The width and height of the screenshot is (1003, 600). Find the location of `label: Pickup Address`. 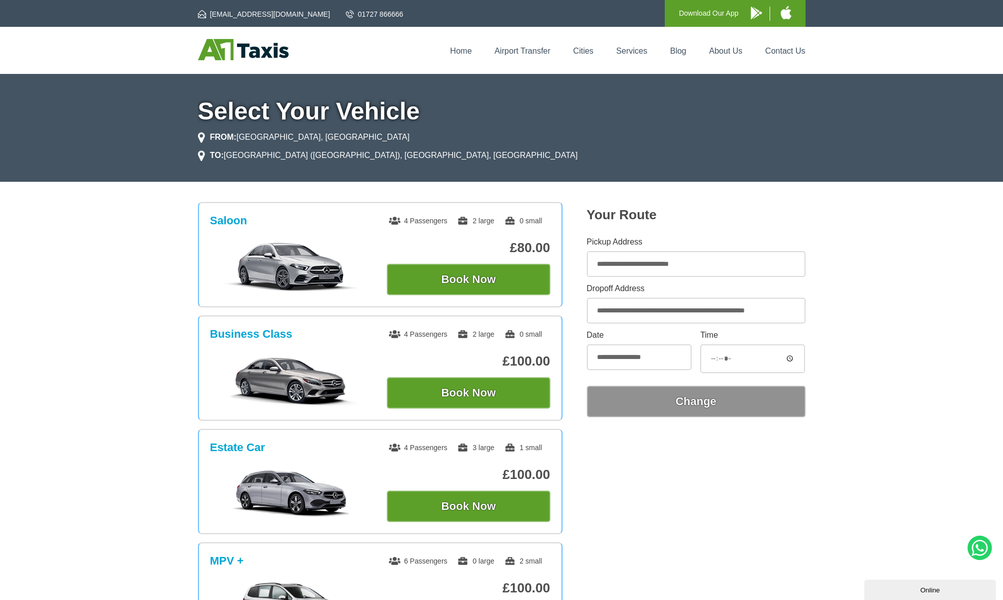

label: Pickup Address is located at coordinates (696, 242).